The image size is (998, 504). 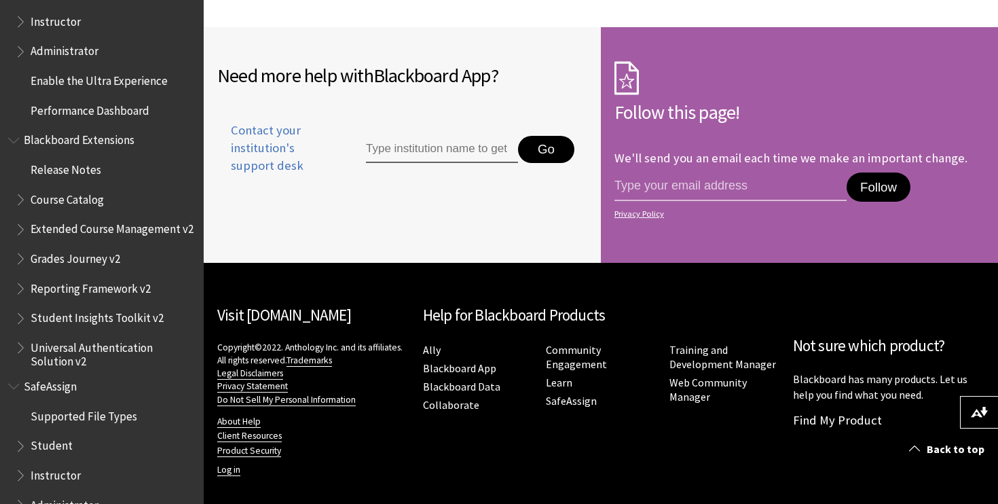 I want to click on a: Trademarks, so click(x=309, y=361).